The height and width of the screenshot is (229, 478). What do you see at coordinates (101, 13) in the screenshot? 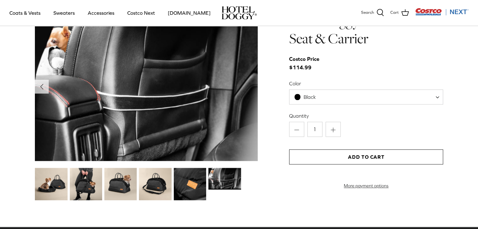
I see `a: Accessories` at bounding box center [101, 13].